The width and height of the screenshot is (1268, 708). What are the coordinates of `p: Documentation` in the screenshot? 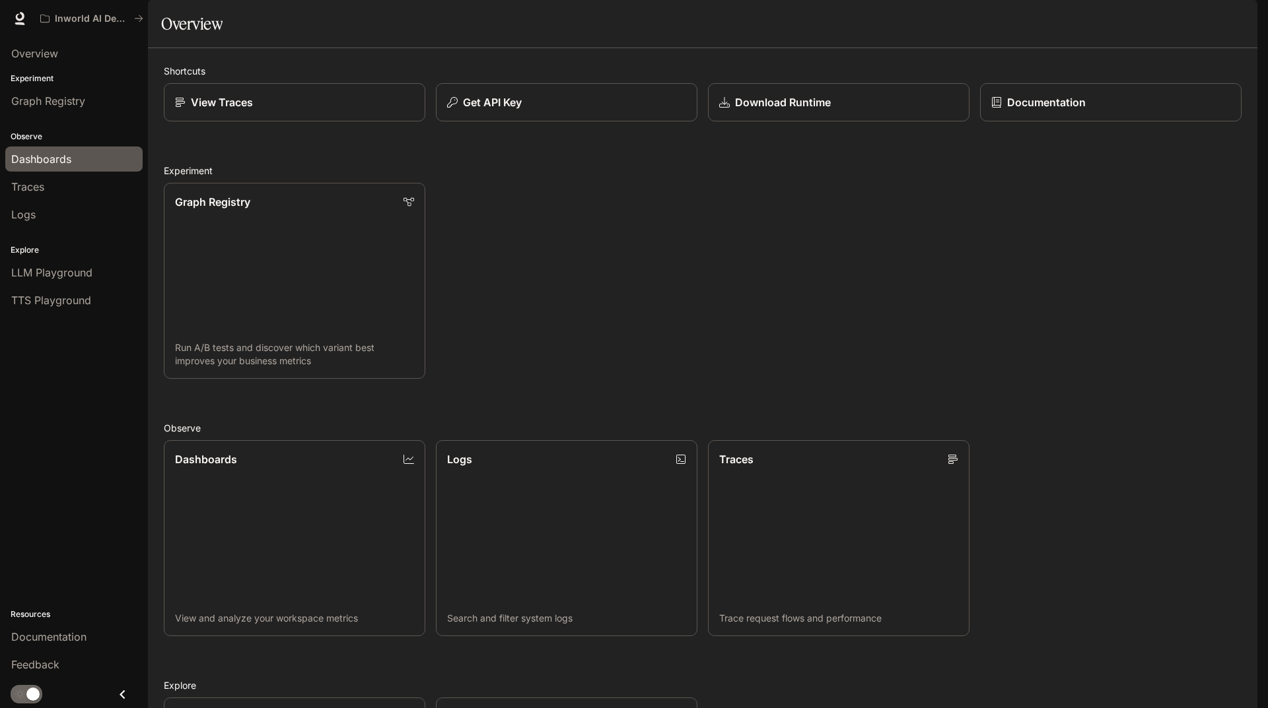 It's located at (1046, 102).